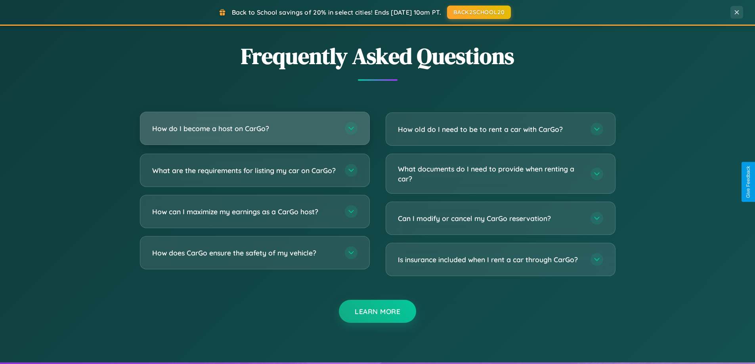 This screenshot has height=364, width=755. Describe the element at coordinates (749, 182) in the screenshot. I see `div: Give Feedback` at that location.